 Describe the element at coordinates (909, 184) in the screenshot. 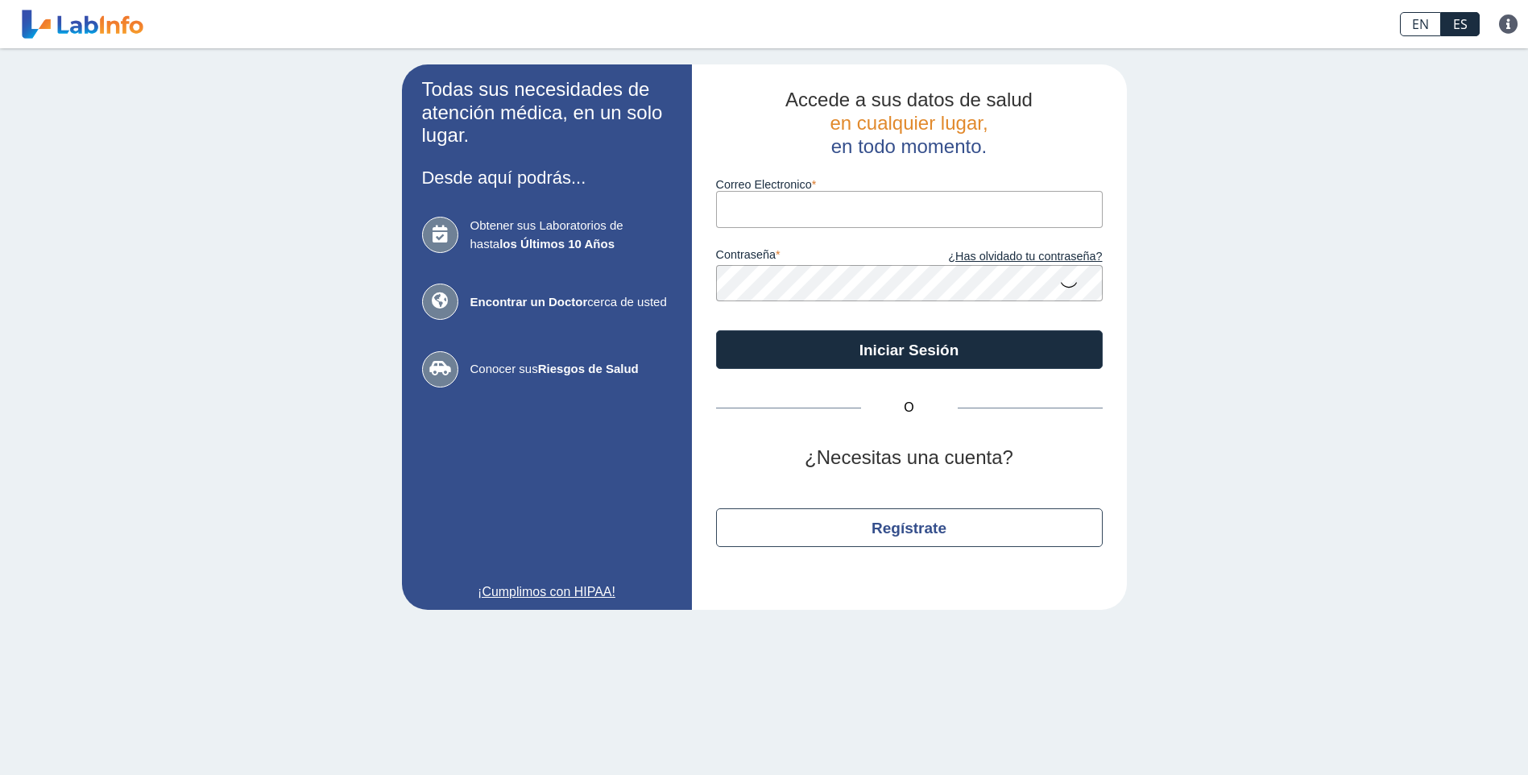

I see `label: Correo Electronico` at that location.